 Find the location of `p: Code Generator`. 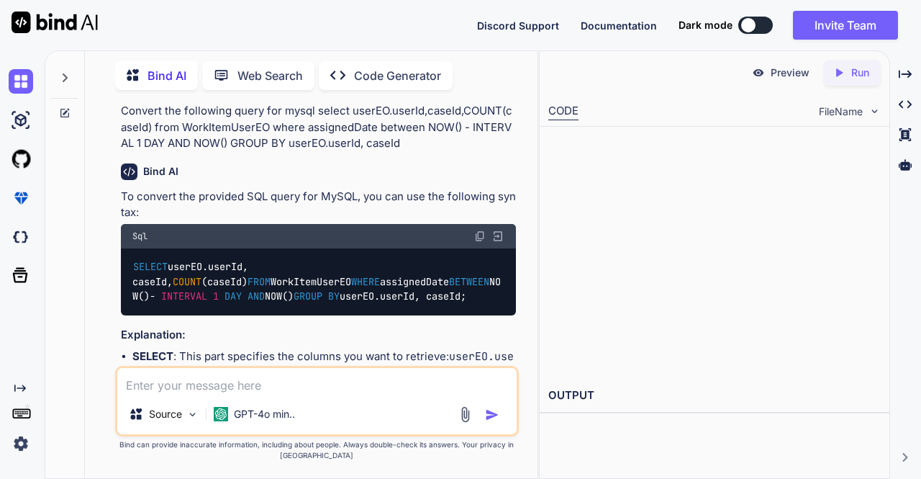

p: Code Generator is located at coordinates (397, 76).